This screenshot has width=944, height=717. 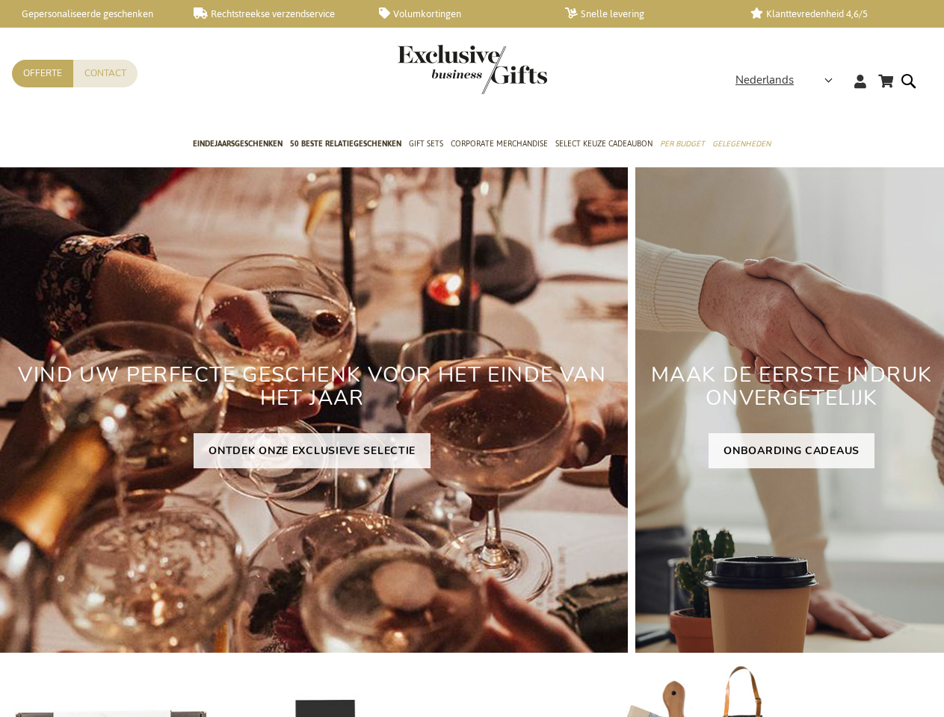 I want to click on a: ONTDEK ONZE EXCLUSIEVE SELECTIE, so click(x=312, y=450).